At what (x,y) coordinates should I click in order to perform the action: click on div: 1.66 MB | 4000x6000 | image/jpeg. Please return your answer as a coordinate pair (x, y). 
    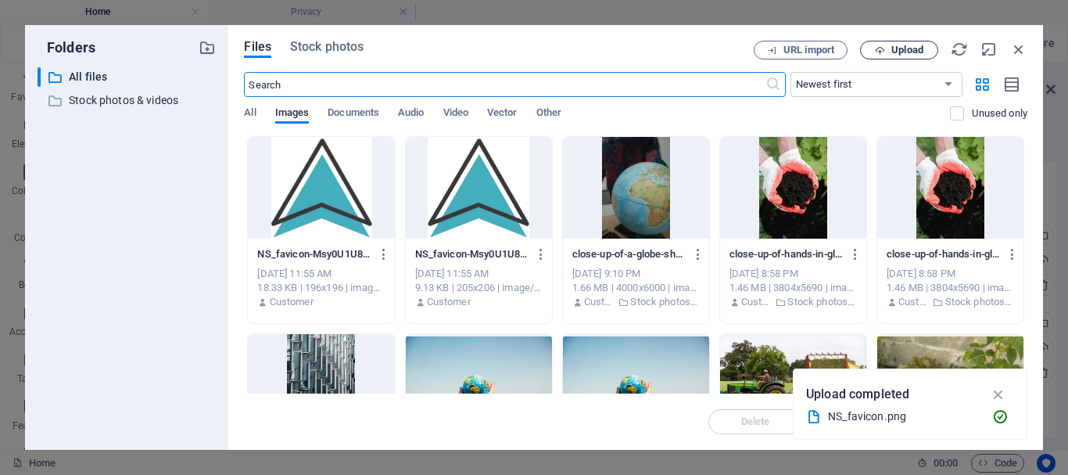
    Looking at the image, I should click on (636, 288).